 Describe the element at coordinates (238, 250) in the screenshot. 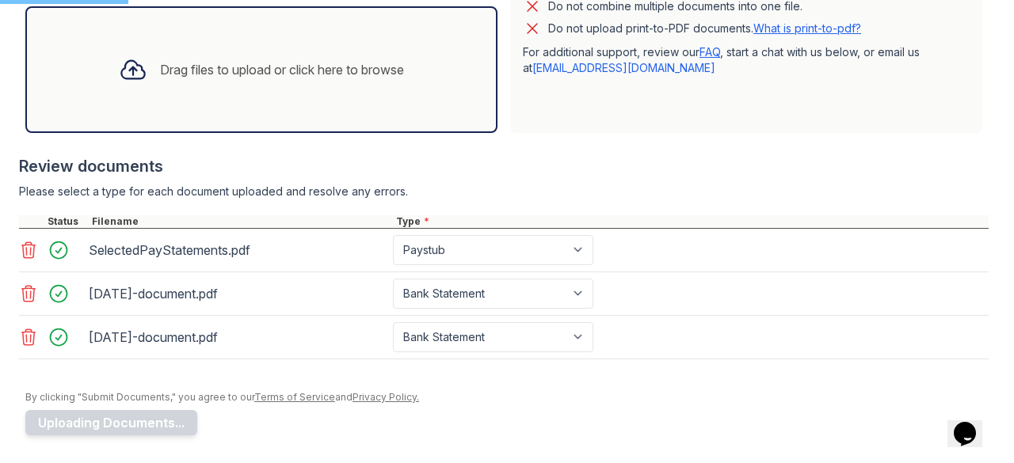

I see `div: SelectedPayStatements.pdf` at that location.